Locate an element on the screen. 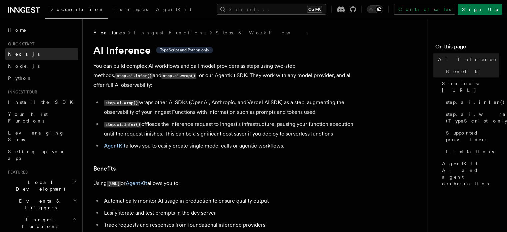 This screenshot has height=232, width=507. li: wraps other AI SDKs (OpenAI, Anthropic, and Vercel AI SDK) as a step, augmenting the observabilit... is located at coordinates (231, 107).